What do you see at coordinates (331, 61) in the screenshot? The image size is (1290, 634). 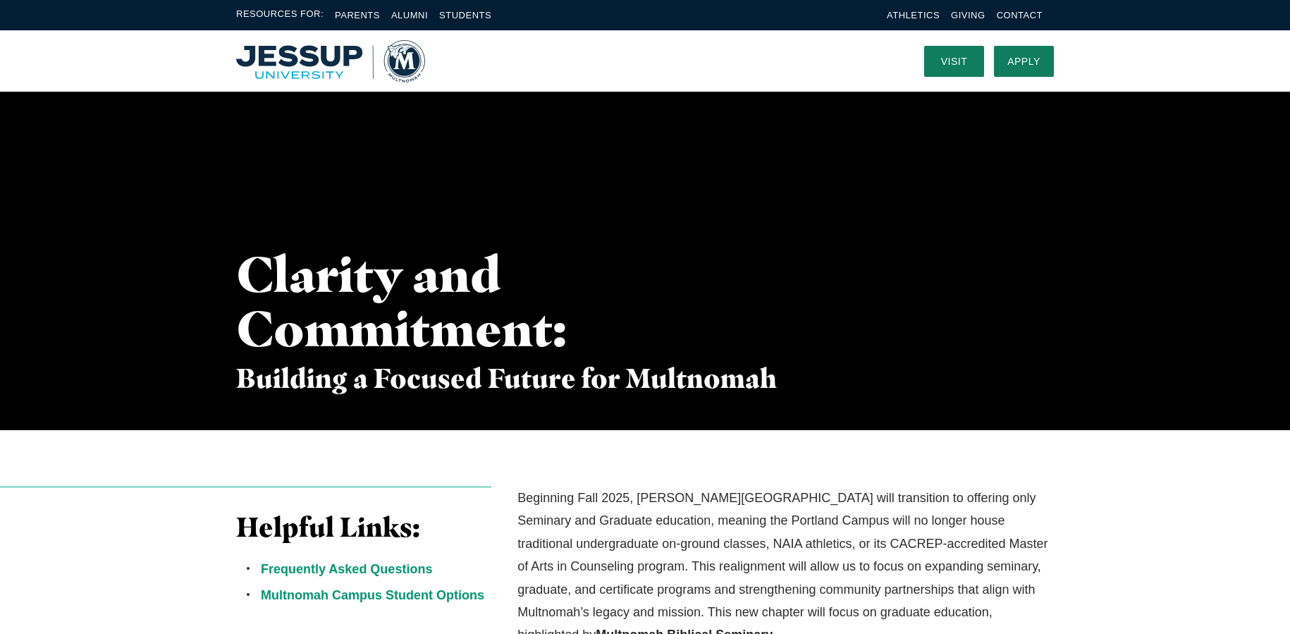 I see `a: Home` at bounding box center [331, 61].